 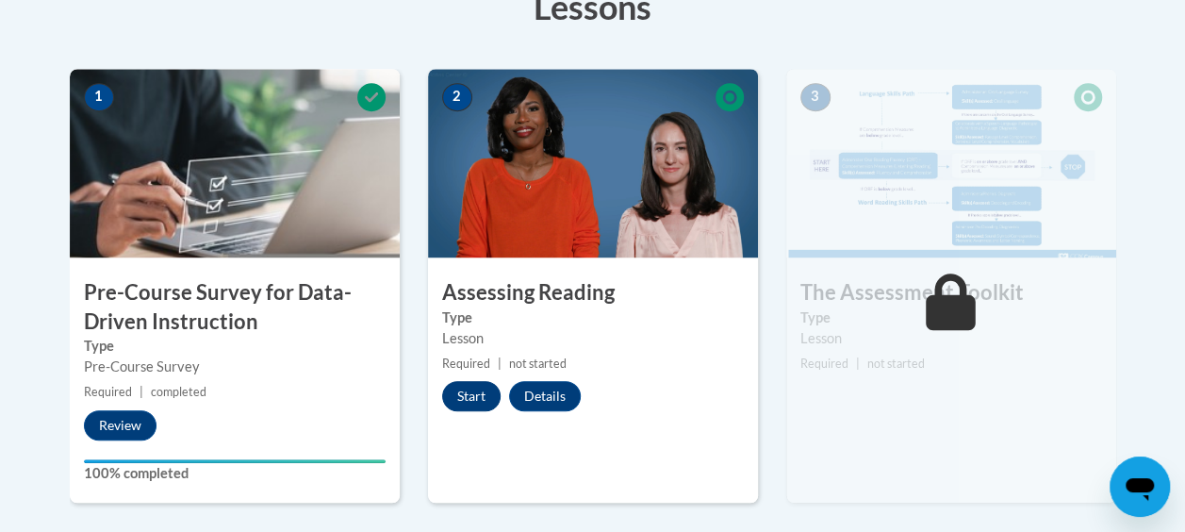 What do you see at coordinates (178, 391) in the screenshot?
I see `span: completed` at bounding box center [178, 391].